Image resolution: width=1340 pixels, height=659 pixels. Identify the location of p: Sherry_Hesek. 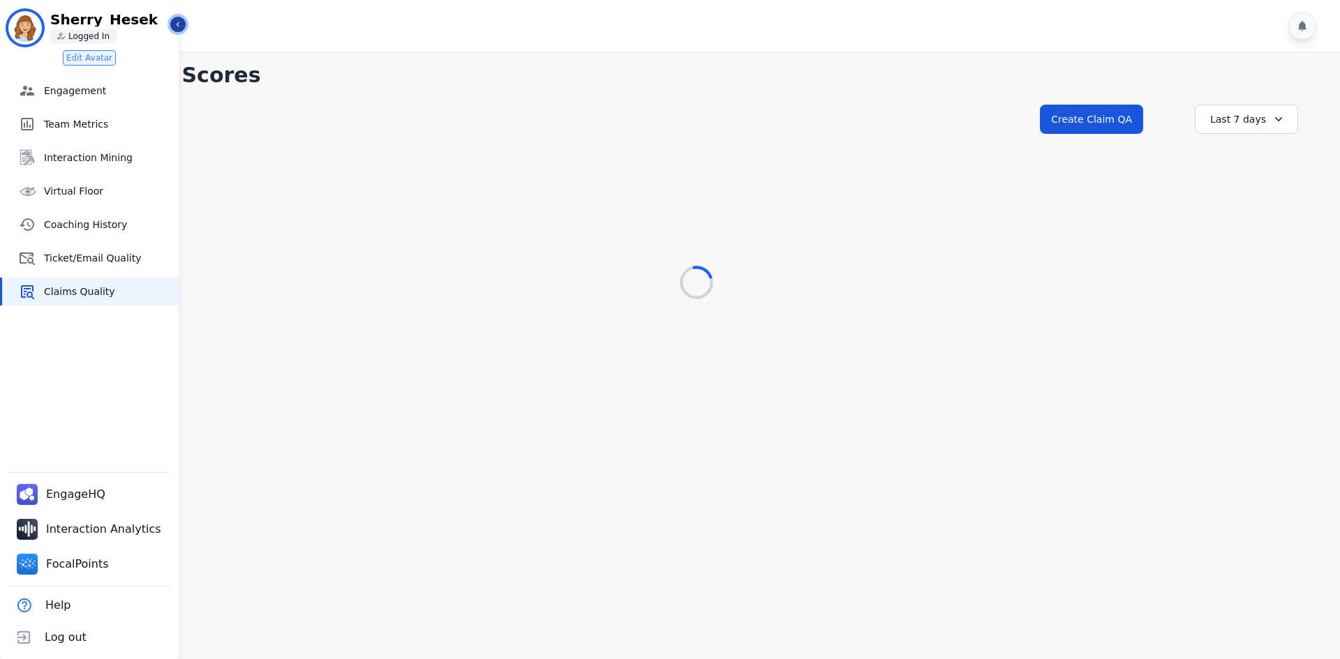
(110, 20).